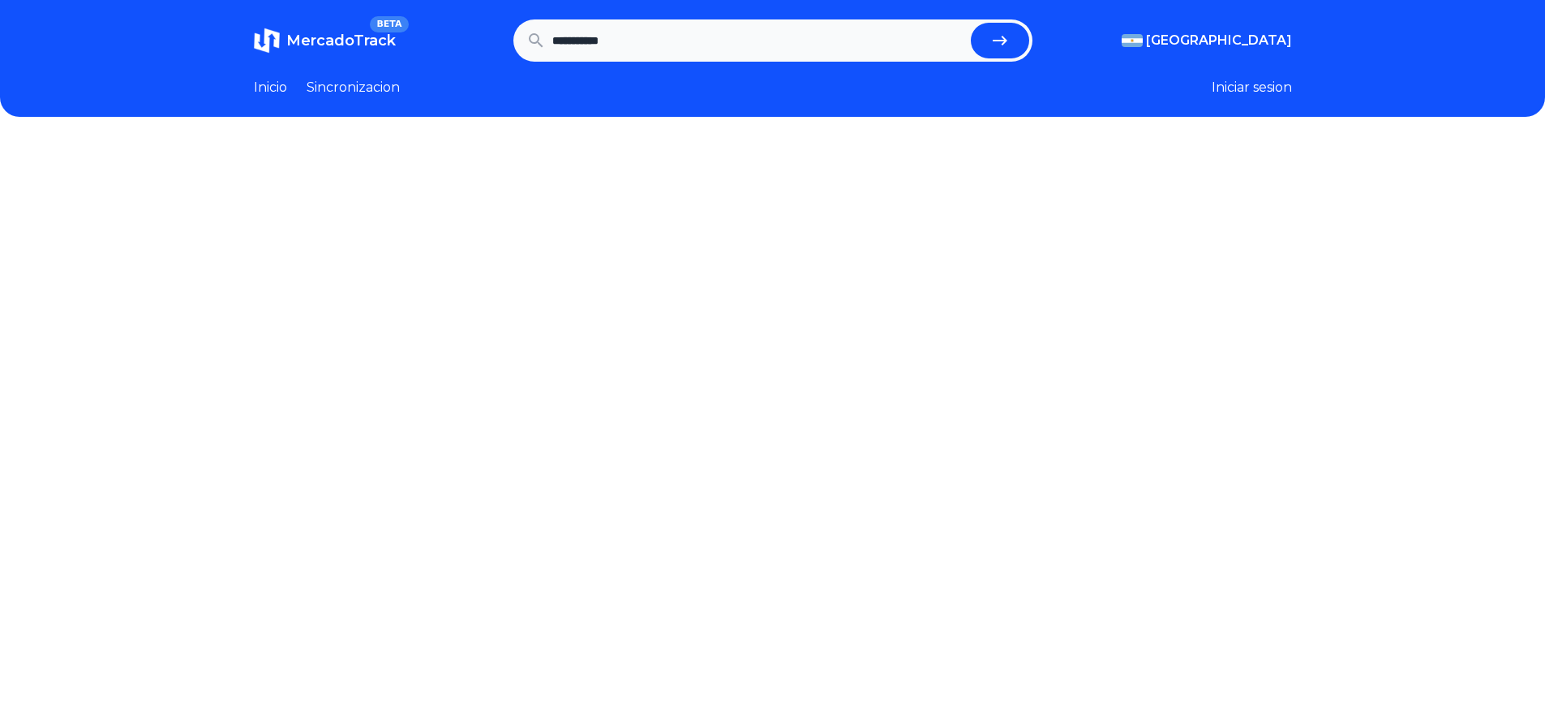 The width and height of the screenshot is (1545, 727). What do you see at coordinates (267, 41) in the screenshot?
I see `img: MercadoTrack` at bounding box center [267, 41].